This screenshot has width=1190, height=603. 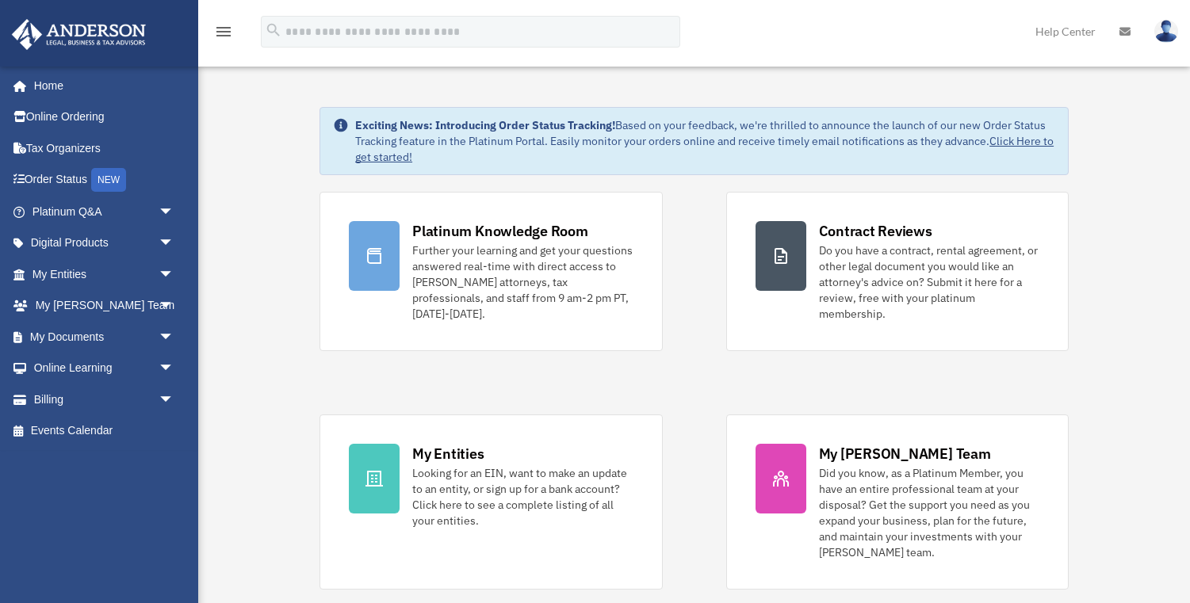 What do you see at coordinates (105, 117) in the screenshot?
I see `a: Online Ordering` at bounding box center [105, 117].